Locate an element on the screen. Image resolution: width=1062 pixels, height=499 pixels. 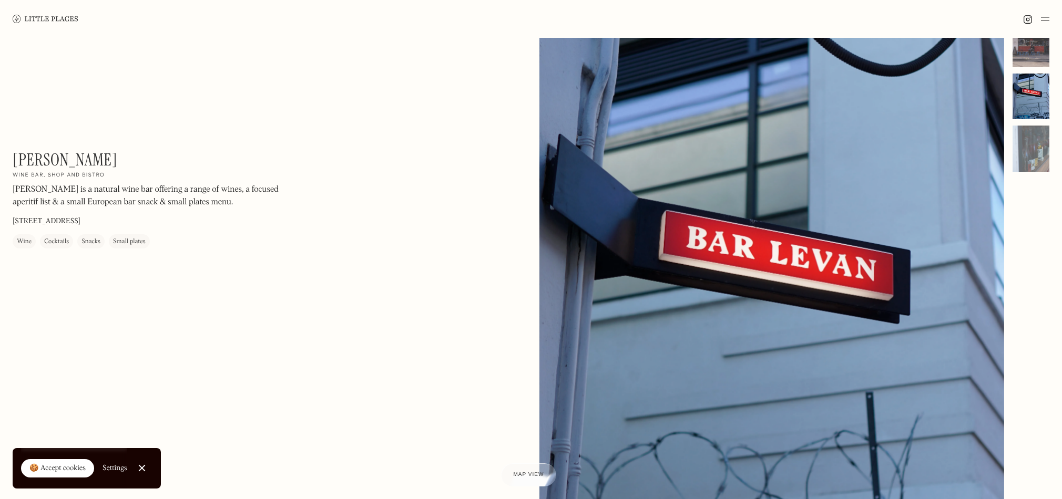
div: Close Cookie Popup is located at coordinates (141, 468).